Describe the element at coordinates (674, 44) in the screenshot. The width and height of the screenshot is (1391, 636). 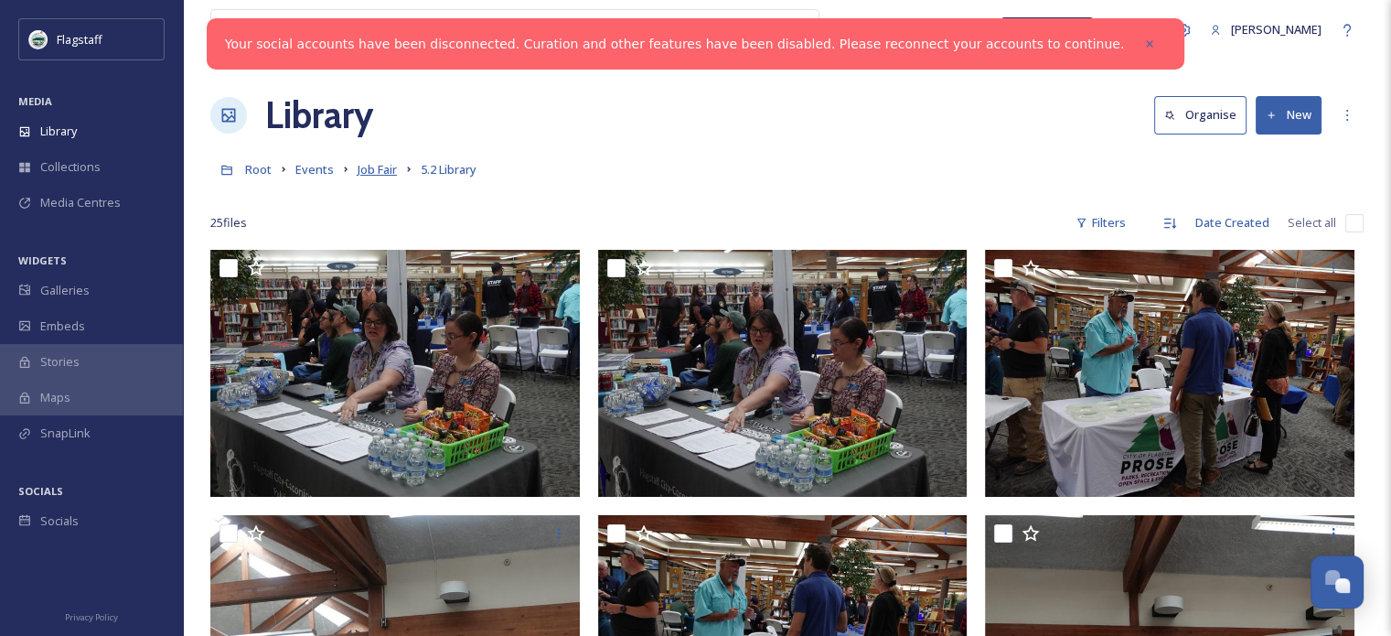
I see `a: Your social accounts have been disconnected. Curation and other features have been disabled. Plea...` at that location.